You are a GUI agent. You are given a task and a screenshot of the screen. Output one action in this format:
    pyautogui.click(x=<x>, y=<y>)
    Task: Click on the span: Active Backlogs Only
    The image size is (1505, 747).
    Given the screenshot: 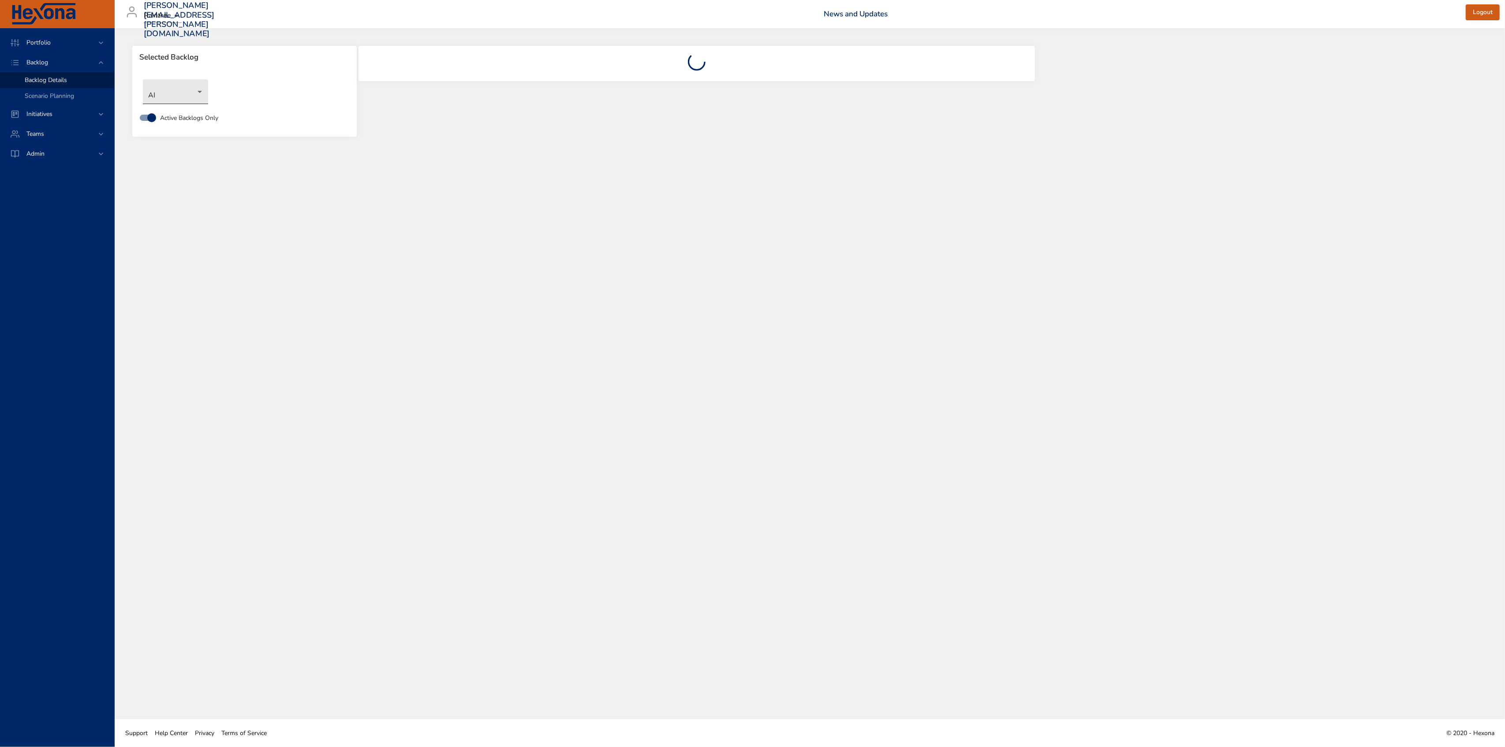 What is the action you would take?
    pyautogui.click(x=189, y=118)
    